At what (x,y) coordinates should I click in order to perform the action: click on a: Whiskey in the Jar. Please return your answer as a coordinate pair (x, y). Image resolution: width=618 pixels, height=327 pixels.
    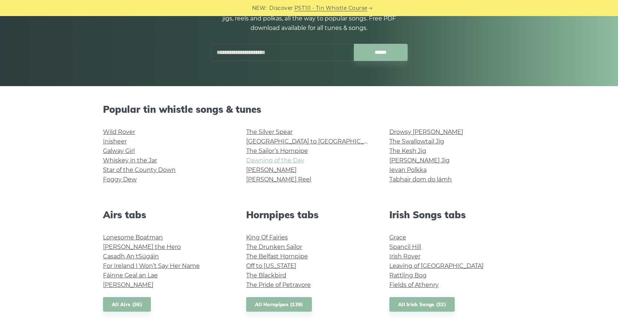
    Looking at the image, I should click on (130, 160).